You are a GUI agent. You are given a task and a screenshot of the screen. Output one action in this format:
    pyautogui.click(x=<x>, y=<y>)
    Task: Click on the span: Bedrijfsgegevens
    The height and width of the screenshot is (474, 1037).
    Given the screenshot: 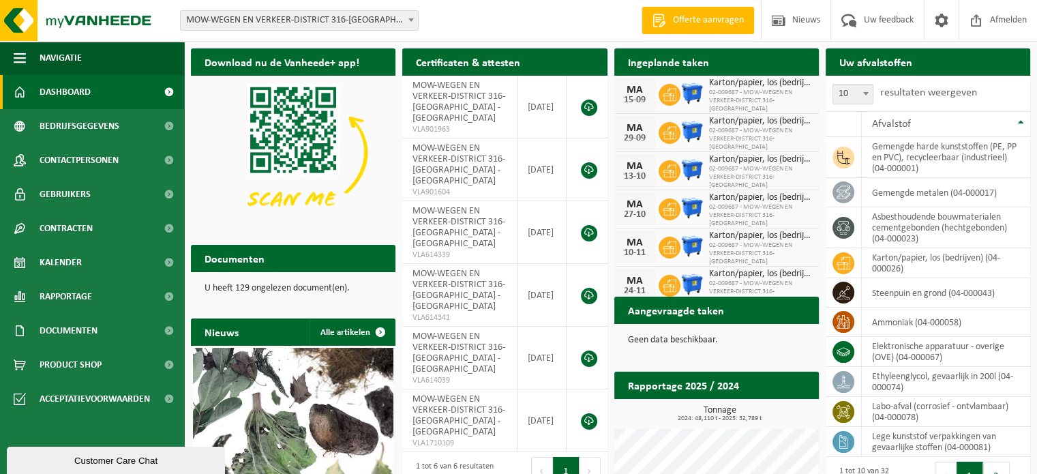 What is the action you would take?
    pyautogui.click(x=79, y=126)
    